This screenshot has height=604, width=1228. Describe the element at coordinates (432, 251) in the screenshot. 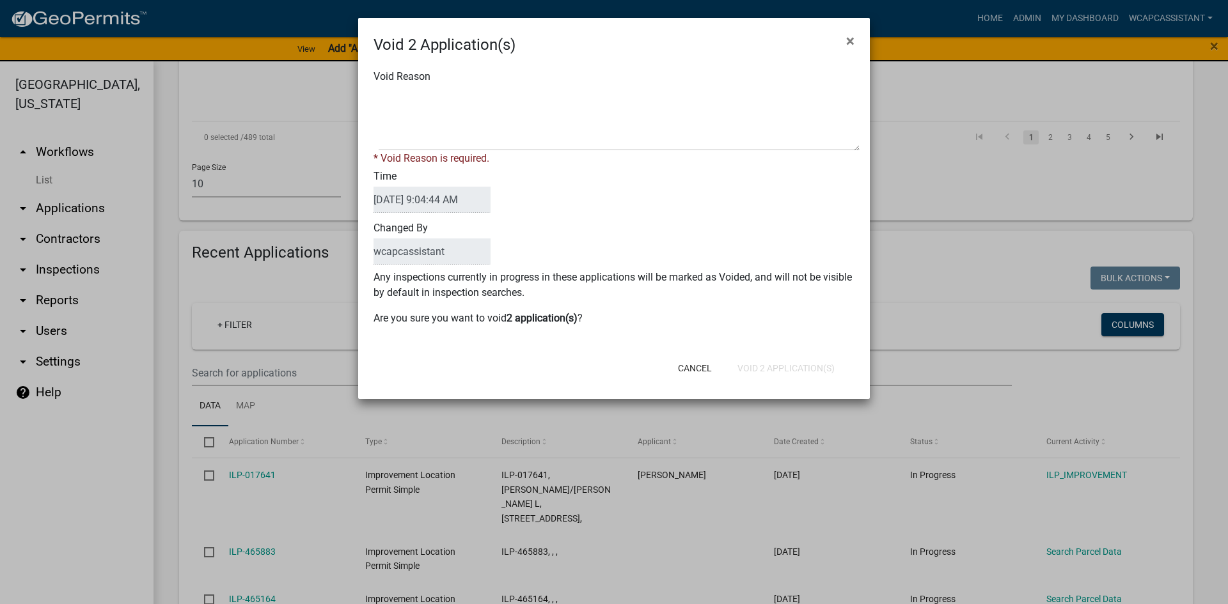

I see `input: BulkActionUser` at that location.